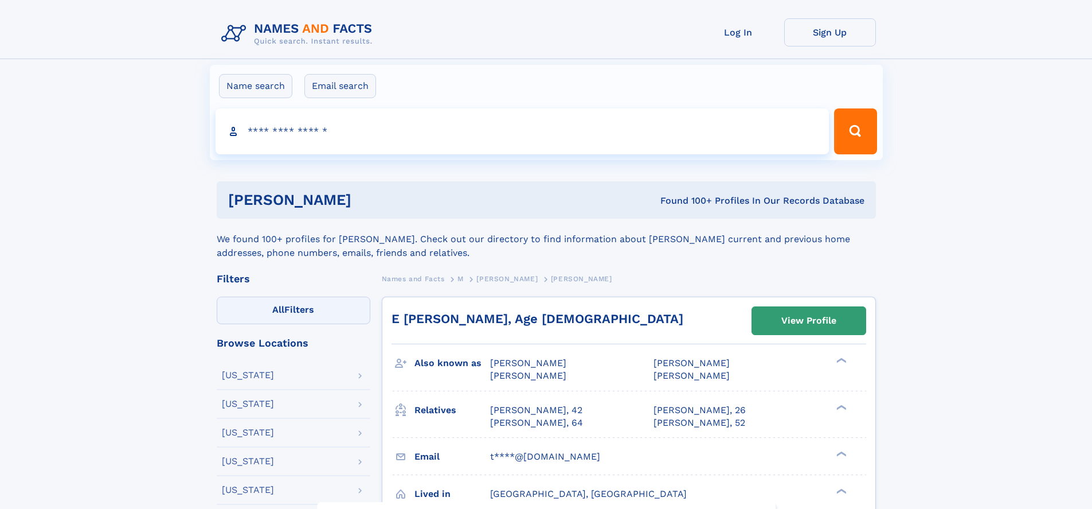 This screenshot has width=1092, height=509. What do you see at coordinates (460, 279) in the screenshot?
I see `span: M` at bounding box center [460, 279].